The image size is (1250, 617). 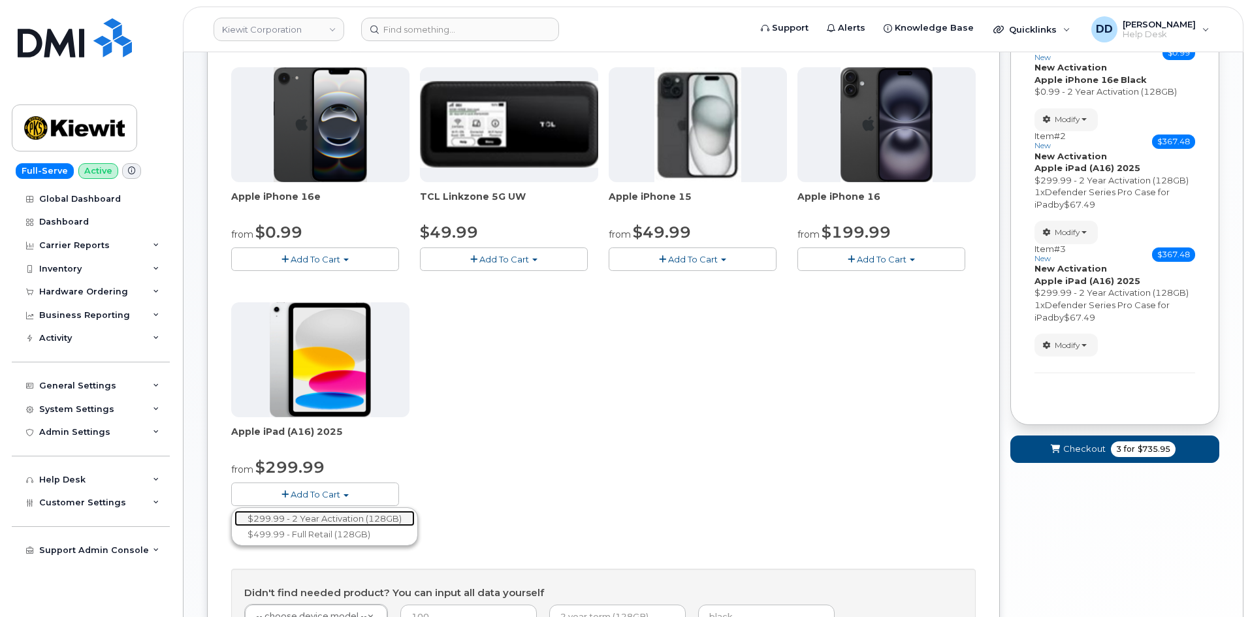 I want to click on a: Alerts, so click(x=846, y=28).